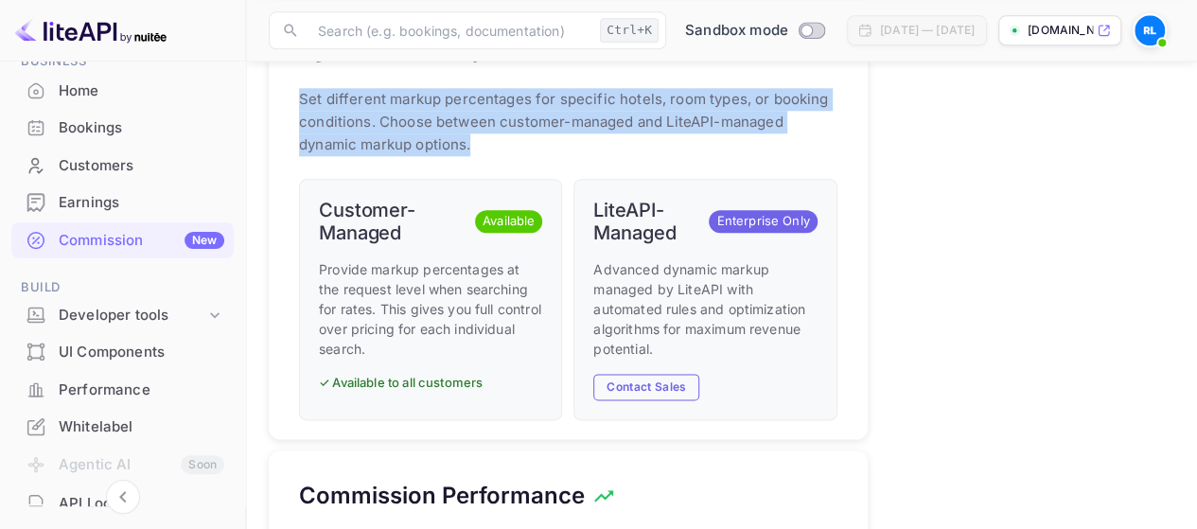 The height and width of the screenshot is (529, 1197). Describe the element at coordinates (91, 30) in the screenshot. I see `img: LiteAPI logo` at that location.